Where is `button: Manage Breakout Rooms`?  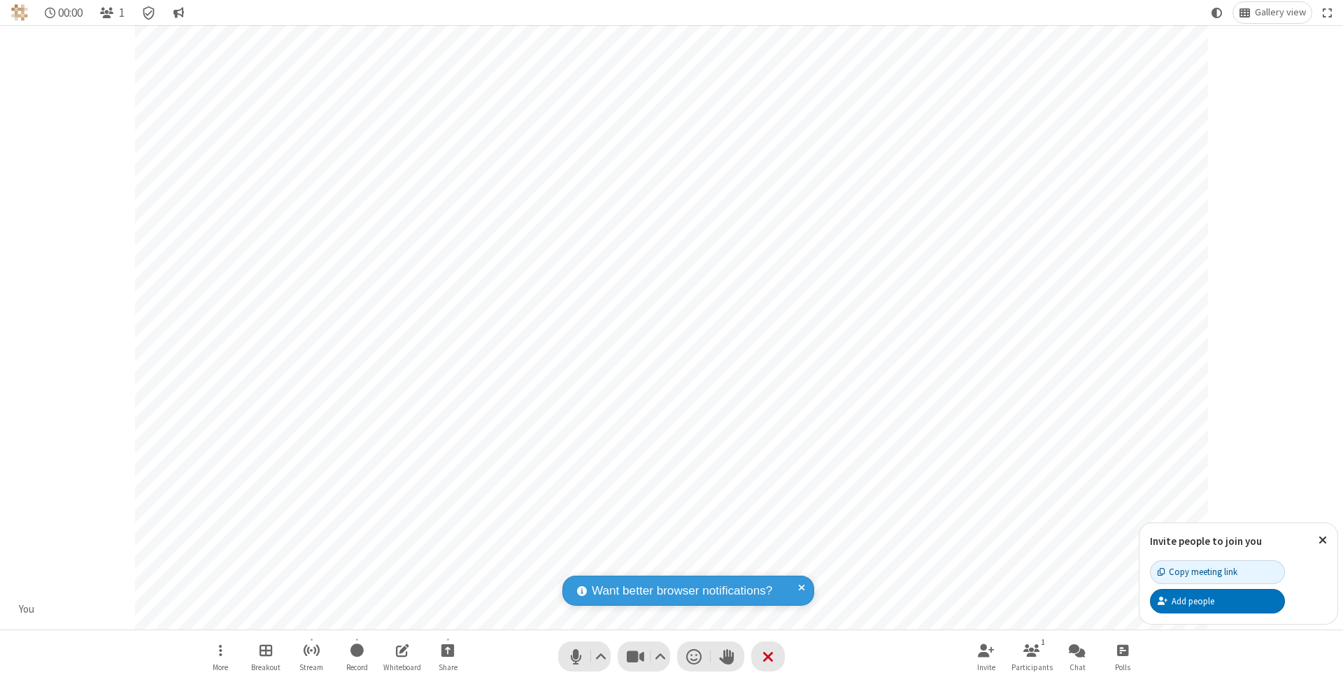
button: Manage Breakout Rooms is located at coordinates (266, 656).